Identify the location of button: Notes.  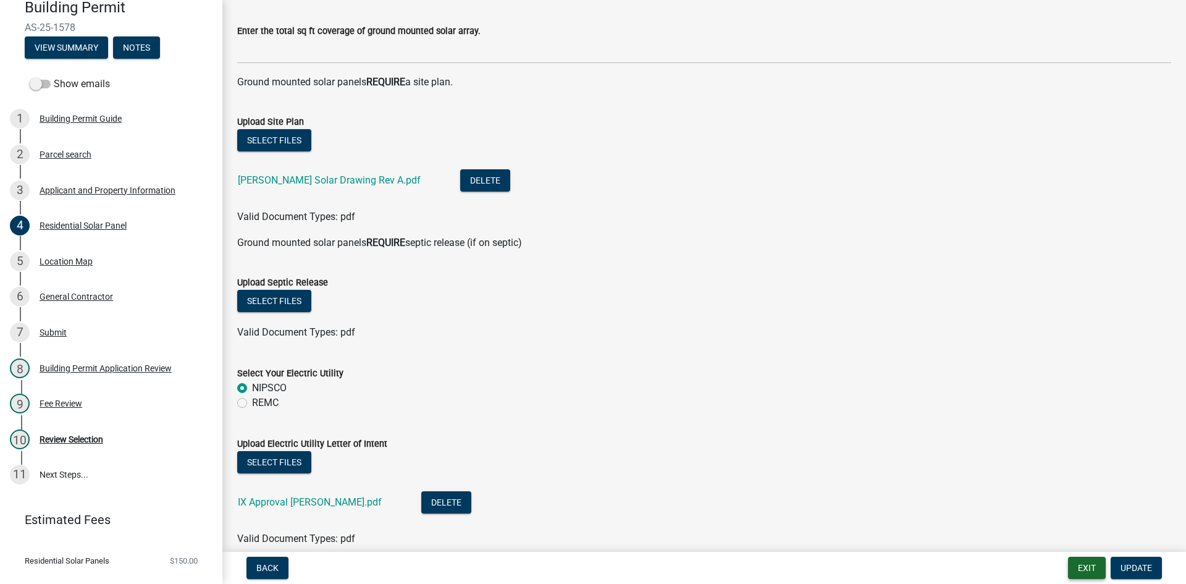
(137, 48).